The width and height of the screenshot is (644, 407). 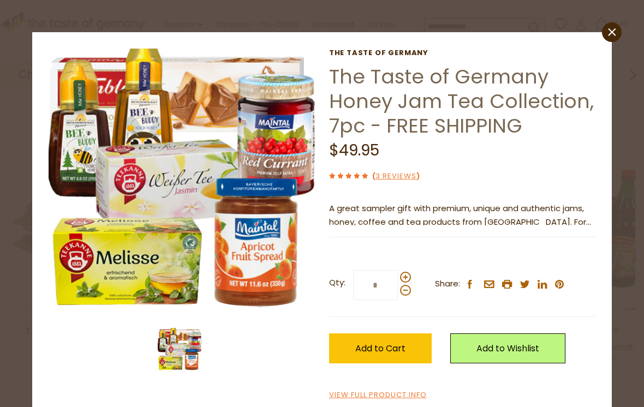 I want to click on a: Add to Wishlist, so click(x=507, y=348).